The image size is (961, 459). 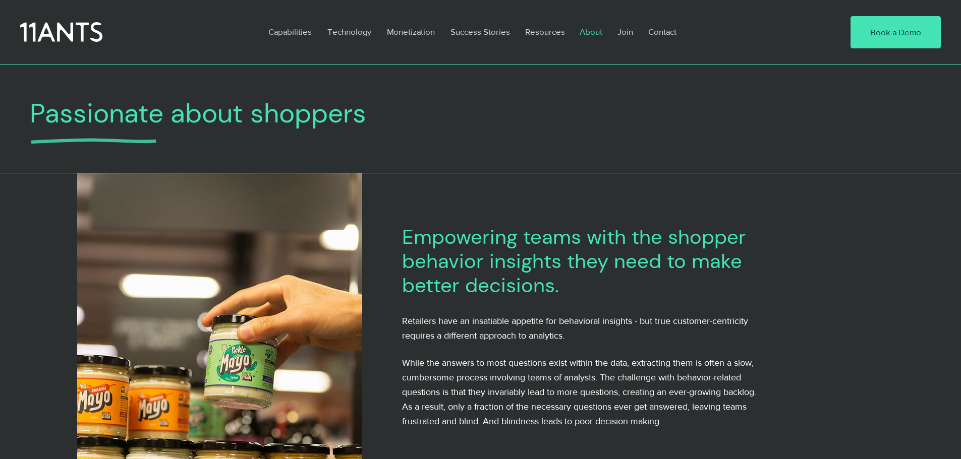 I want to click on span: Passionate about shoppers, so click(x=198, y=113).